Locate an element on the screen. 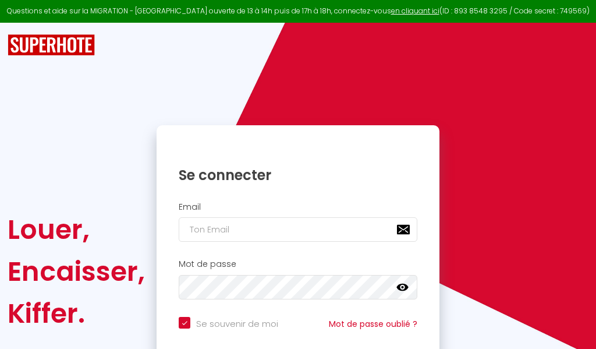 This screenshot has width=596, height=349. h1: Se connecter is located at coordinates (298, 175).